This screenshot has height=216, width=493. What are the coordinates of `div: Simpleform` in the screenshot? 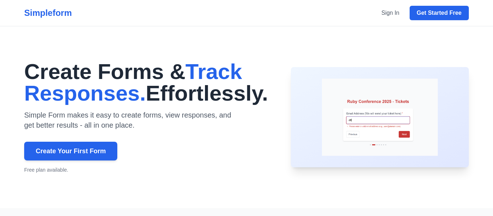 It's located at (48, 13).